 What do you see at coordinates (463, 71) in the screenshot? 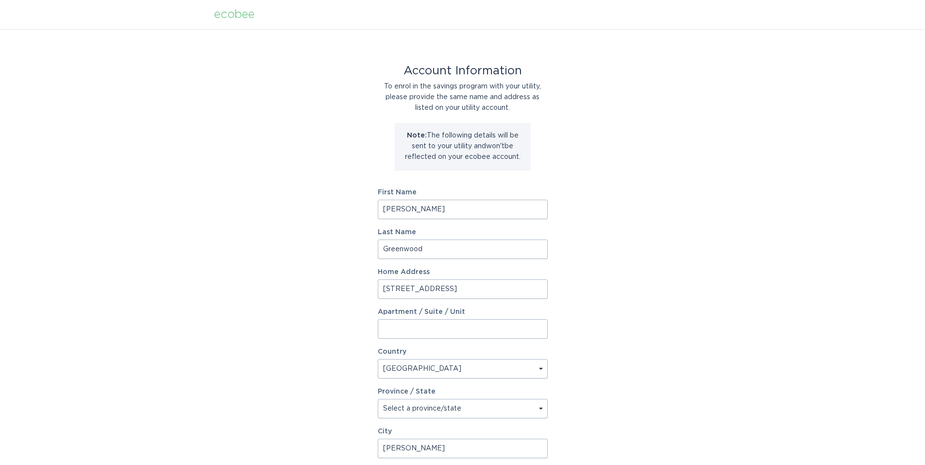
I see `div: Account Information` at bounding box center [463, 71].